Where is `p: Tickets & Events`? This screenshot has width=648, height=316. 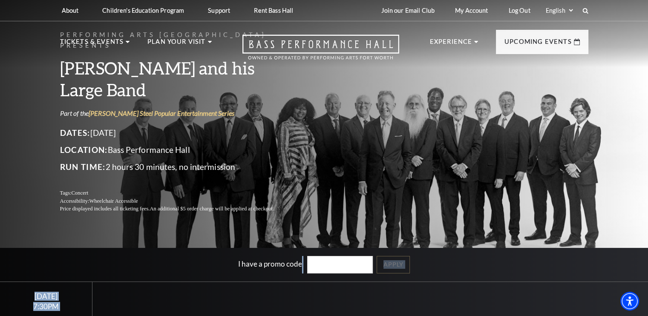
p: Tickets & Events is located at coordinates (92, 44).